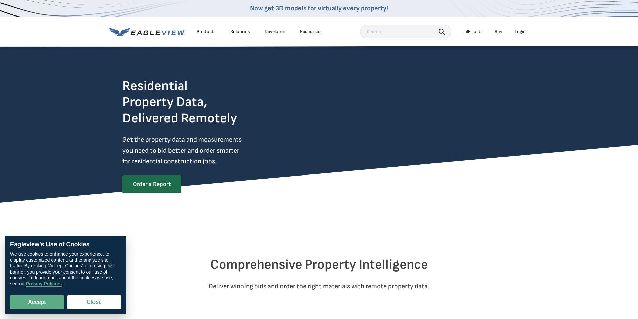  I want to click on div: Login, so click(520, 32).